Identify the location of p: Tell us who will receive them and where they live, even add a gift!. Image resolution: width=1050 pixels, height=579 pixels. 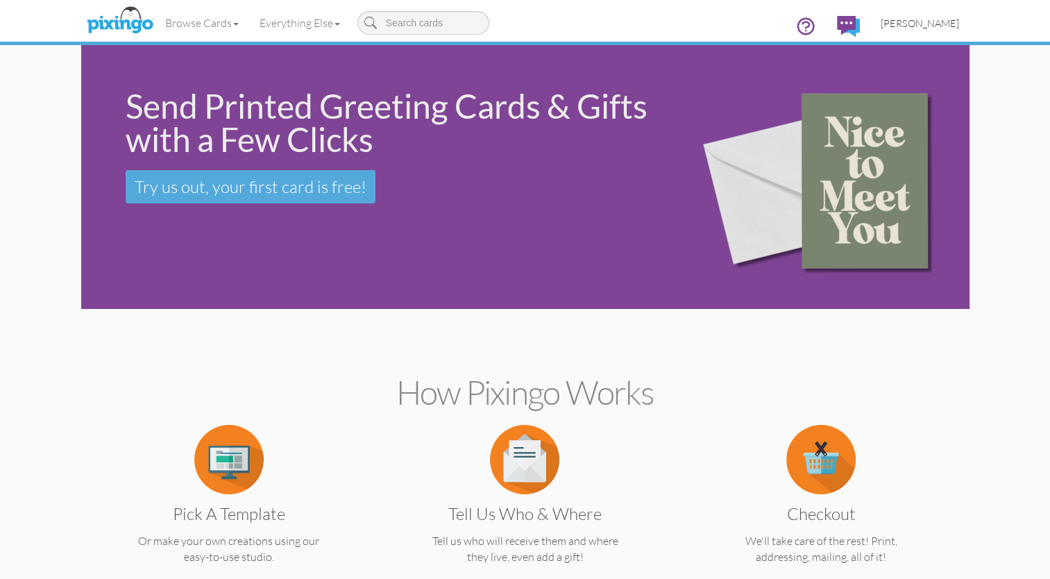
(525, 549).